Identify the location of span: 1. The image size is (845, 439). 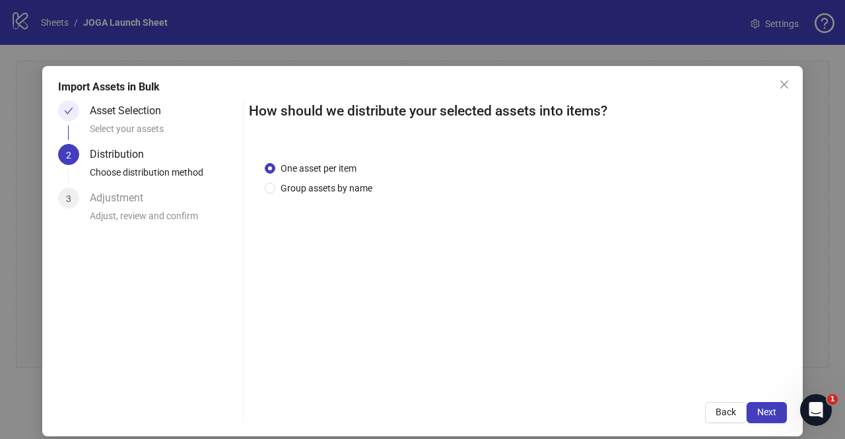
(833, 400).